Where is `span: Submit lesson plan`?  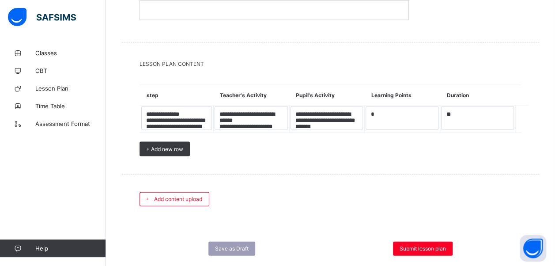 span: Submit lesson plan is located at coordinates (423, 248).